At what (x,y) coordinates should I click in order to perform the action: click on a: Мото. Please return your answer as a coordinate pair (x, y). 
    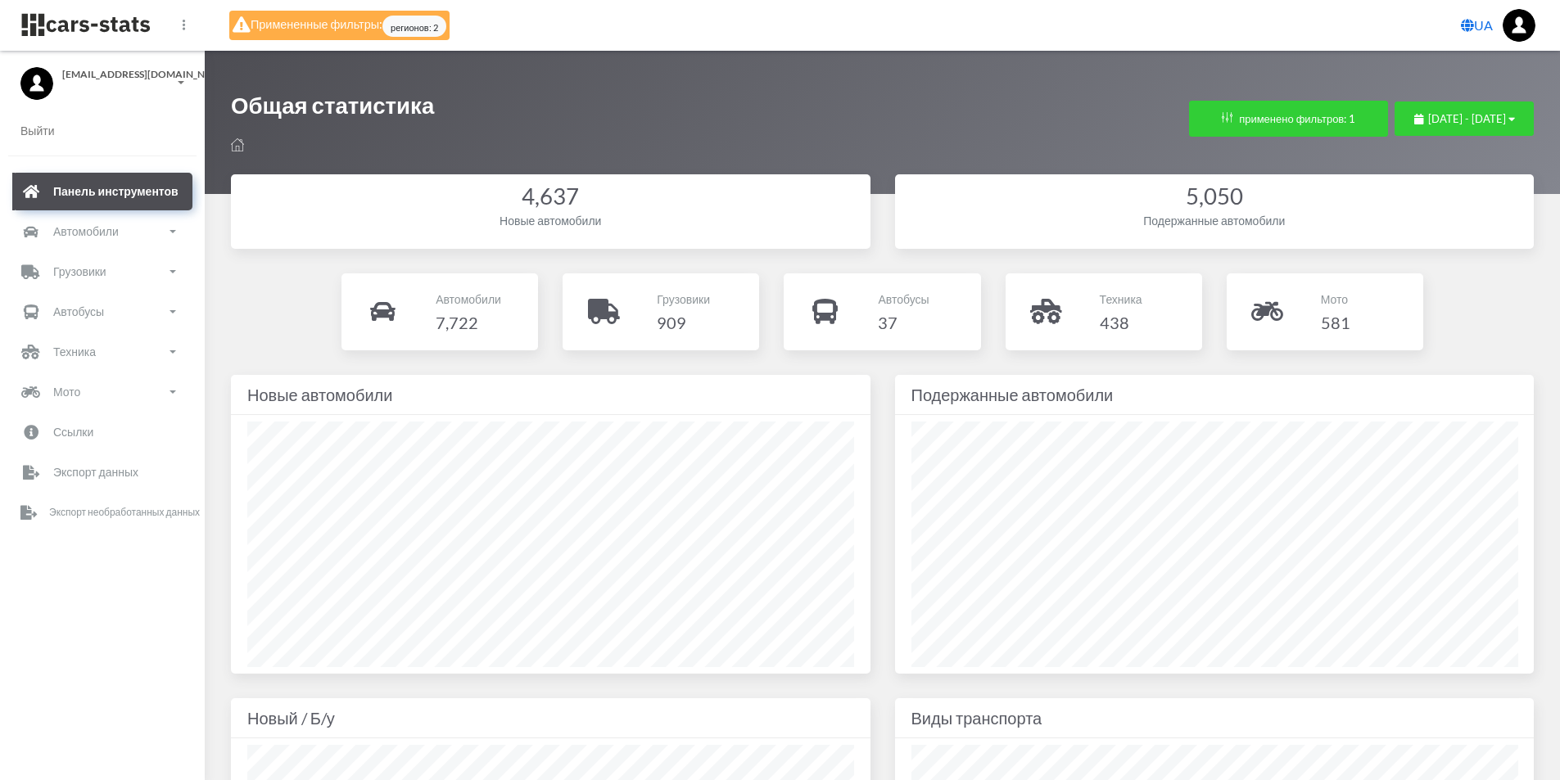
    Looking at the image, I should click on (102, 392).